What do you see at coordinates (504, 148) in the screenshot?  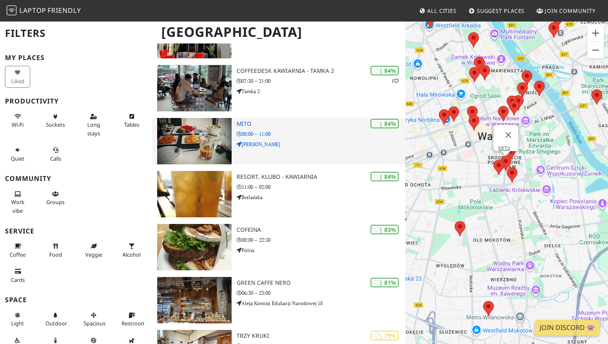 I see `a: MiTo` at bounding box center [504, 148].